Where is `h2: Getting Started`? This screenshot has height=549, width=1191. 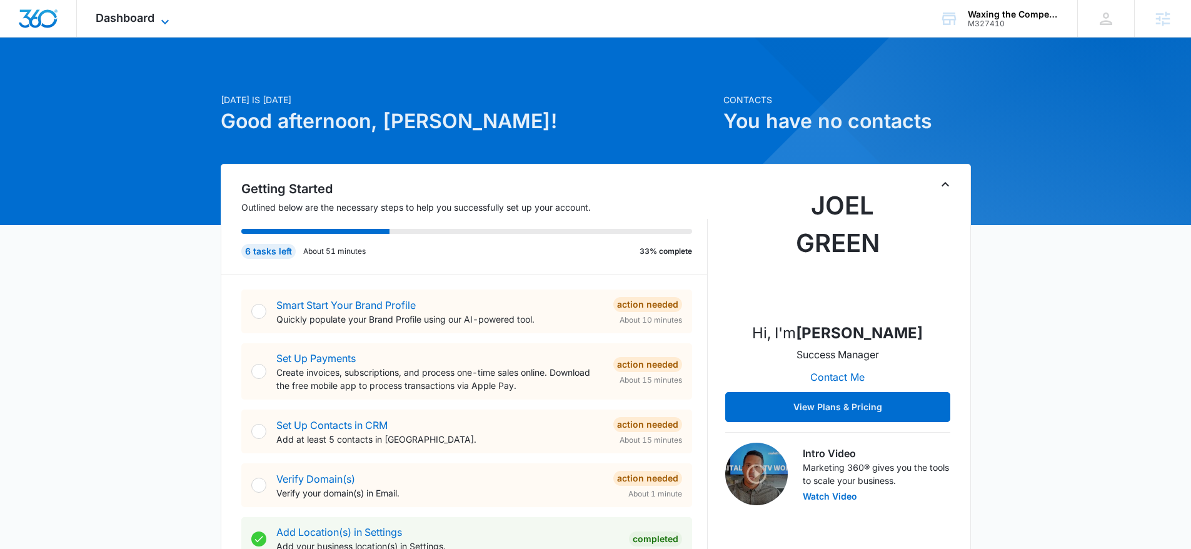
h2: Getting Started is located at coordinates (474, 189).